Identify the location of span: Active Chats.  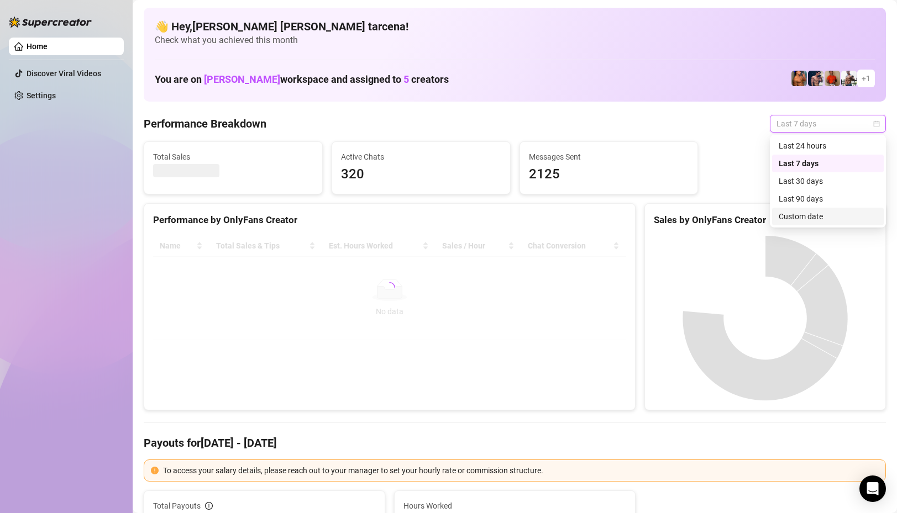
(421, 157).